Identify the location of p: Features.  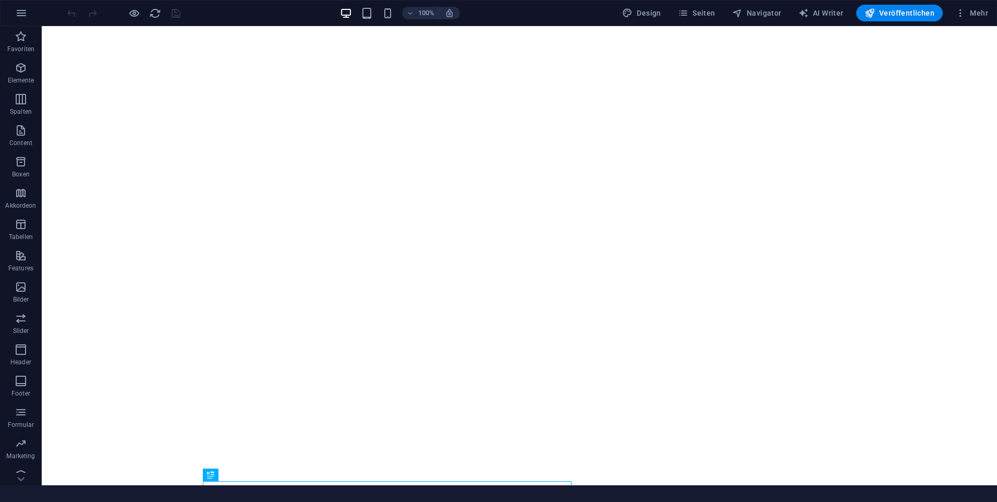
(21, 268).